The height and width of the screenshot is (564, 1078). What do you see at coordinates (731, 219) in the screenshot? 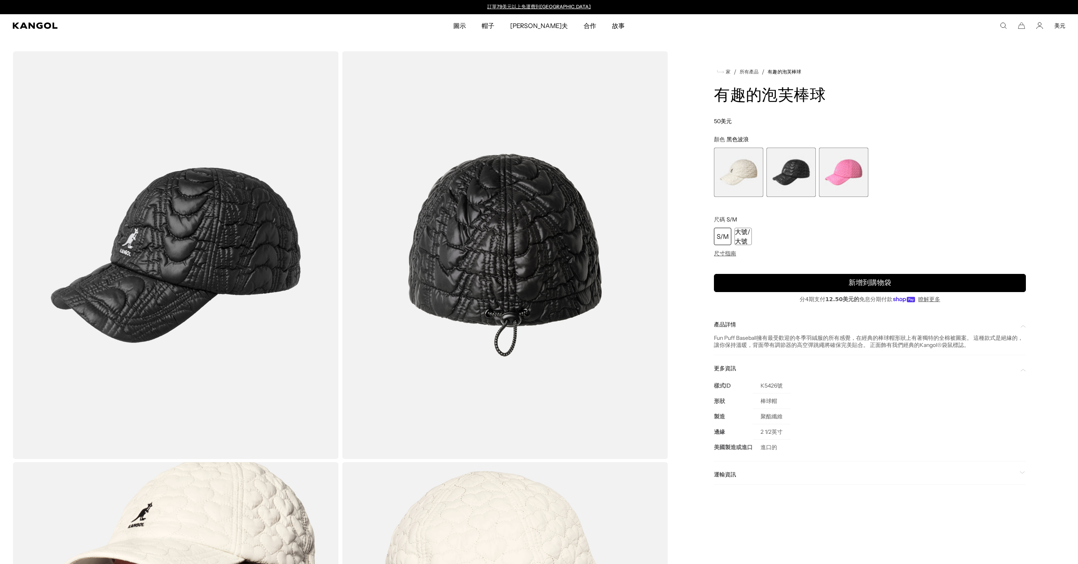
I see `span: S/M` at bounding box center [731, 219].